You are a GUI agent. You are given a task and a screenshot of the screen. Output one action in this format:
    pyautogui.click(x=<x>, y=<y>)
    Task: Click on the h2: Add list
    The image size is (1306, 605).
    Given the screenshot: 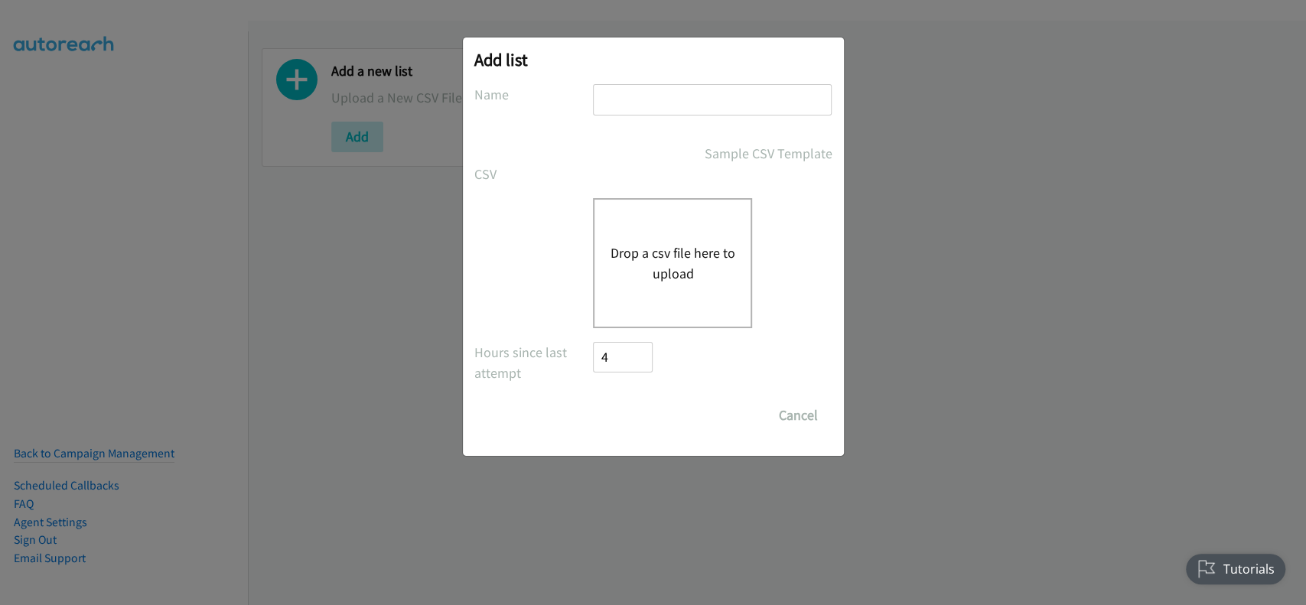 What is the action you would take?
    pyautogui.click(x=654, y=60)
    